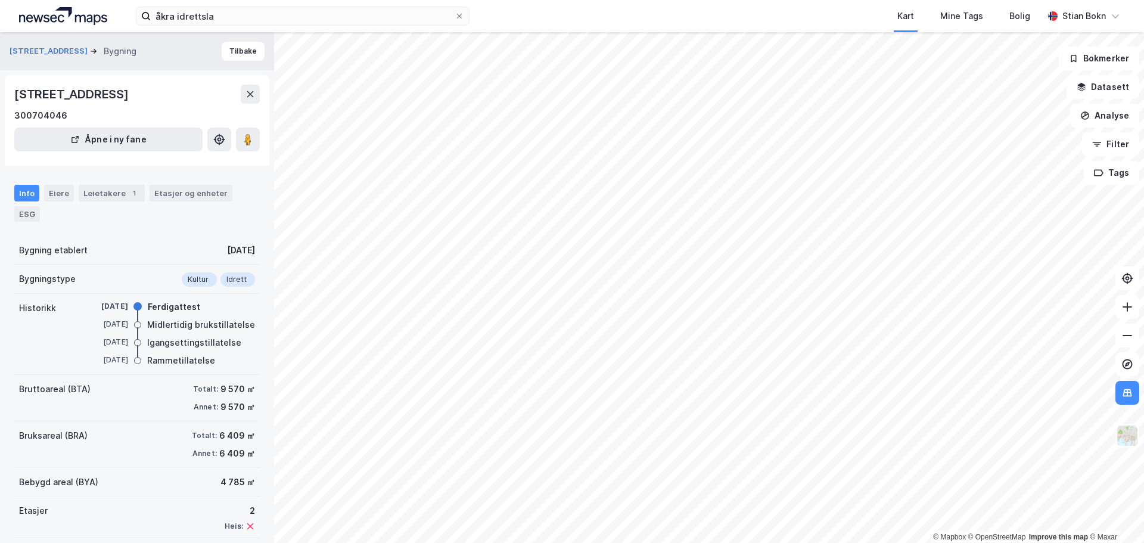 The height and width of the screenshot is (543, 1144). Describe the element at coordinates (1103, 87) in the screenshot. I see `button: Datasett` at that location.